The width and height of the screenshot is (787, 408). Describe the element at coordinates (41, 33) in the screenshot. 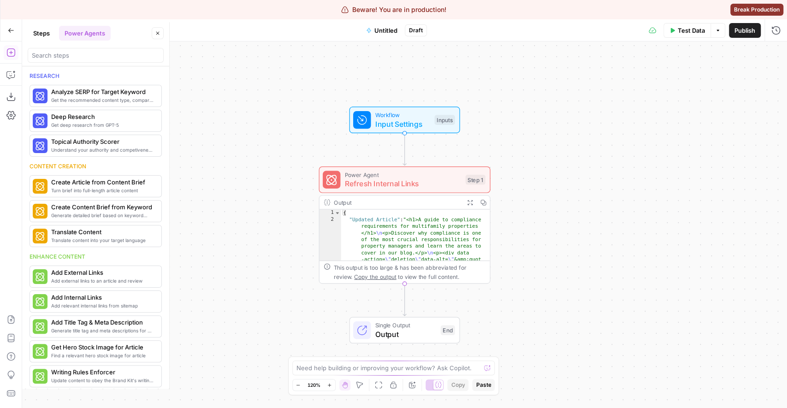

I see `button: Steps` at that location.